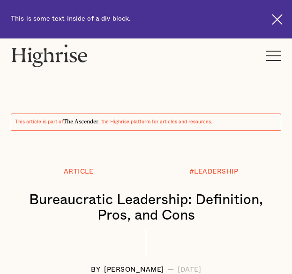  I want to click on span: The Ascender, so click(81, 120).